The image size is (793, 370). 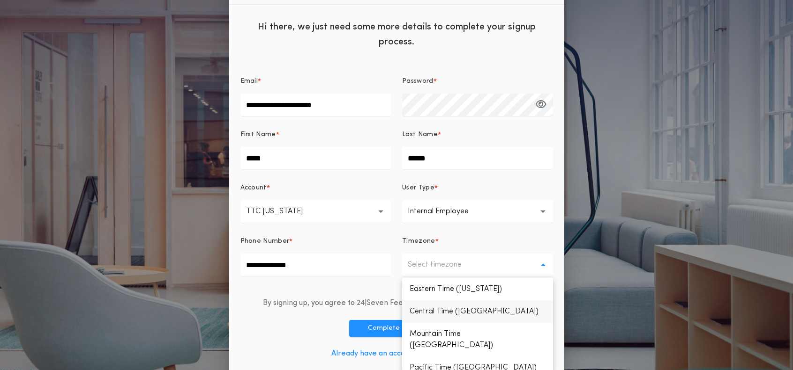 What do you see at coordinates (396, 329) in the screenshot?
I see `button: Complete Sign Up` at bounding box center [396, 329].